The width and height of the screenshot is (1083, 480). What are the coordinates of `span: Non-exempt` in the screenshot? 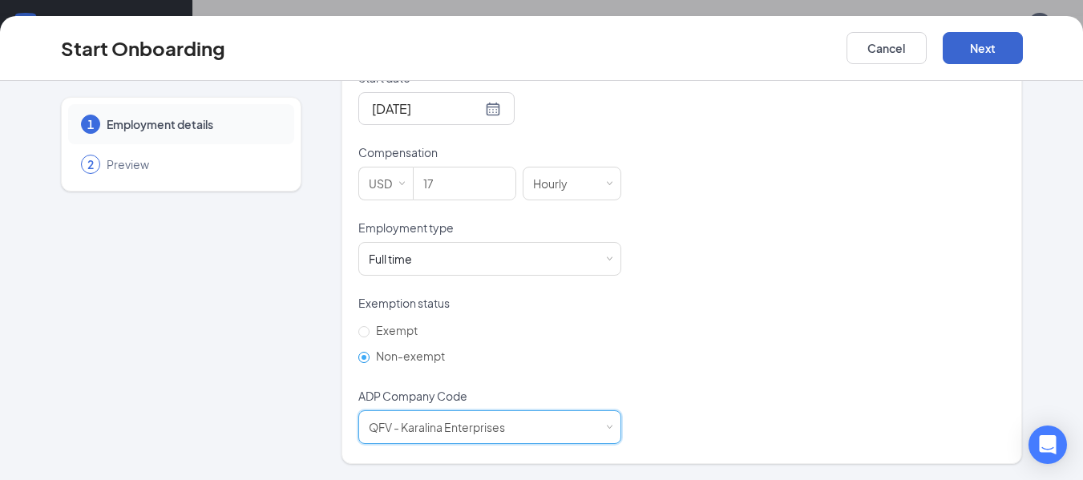 It's located at (410, 356).